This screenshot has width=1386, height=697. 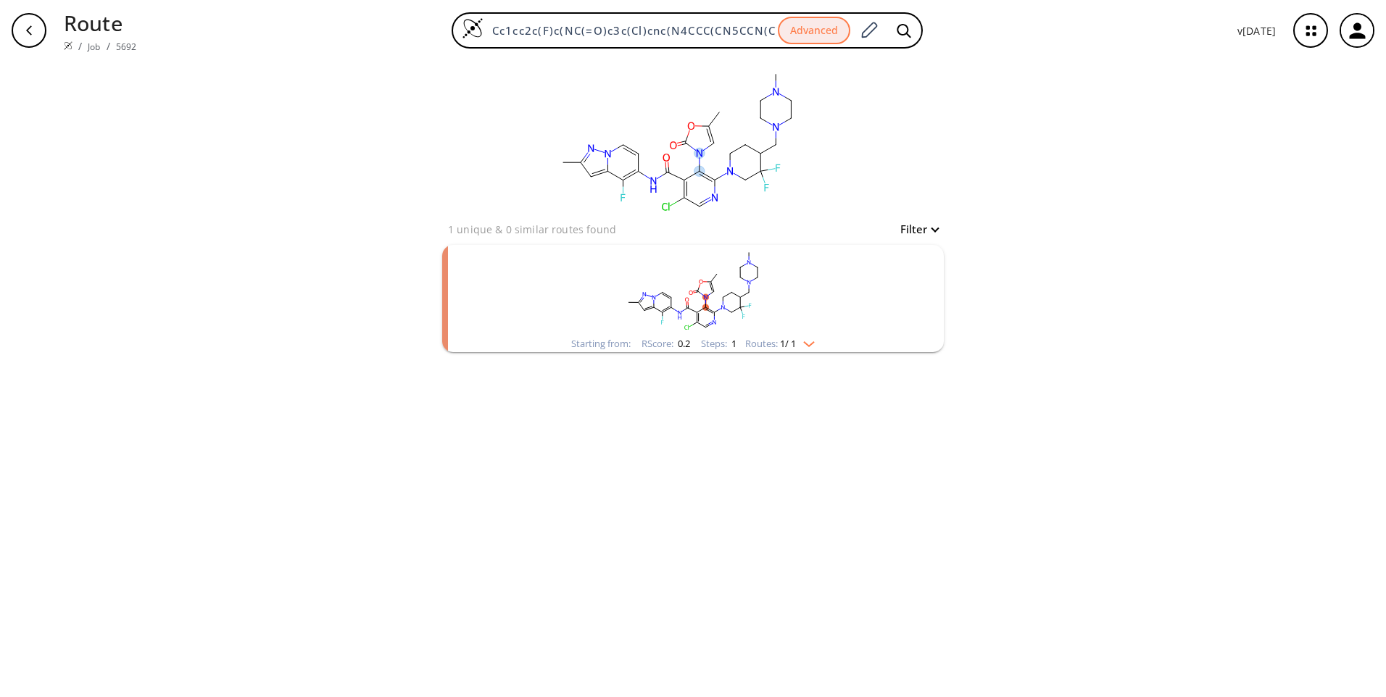 What do you see at coordinates (733, 344) in the screenshot?
I see `span: 1` at bounding box center [733, 344].